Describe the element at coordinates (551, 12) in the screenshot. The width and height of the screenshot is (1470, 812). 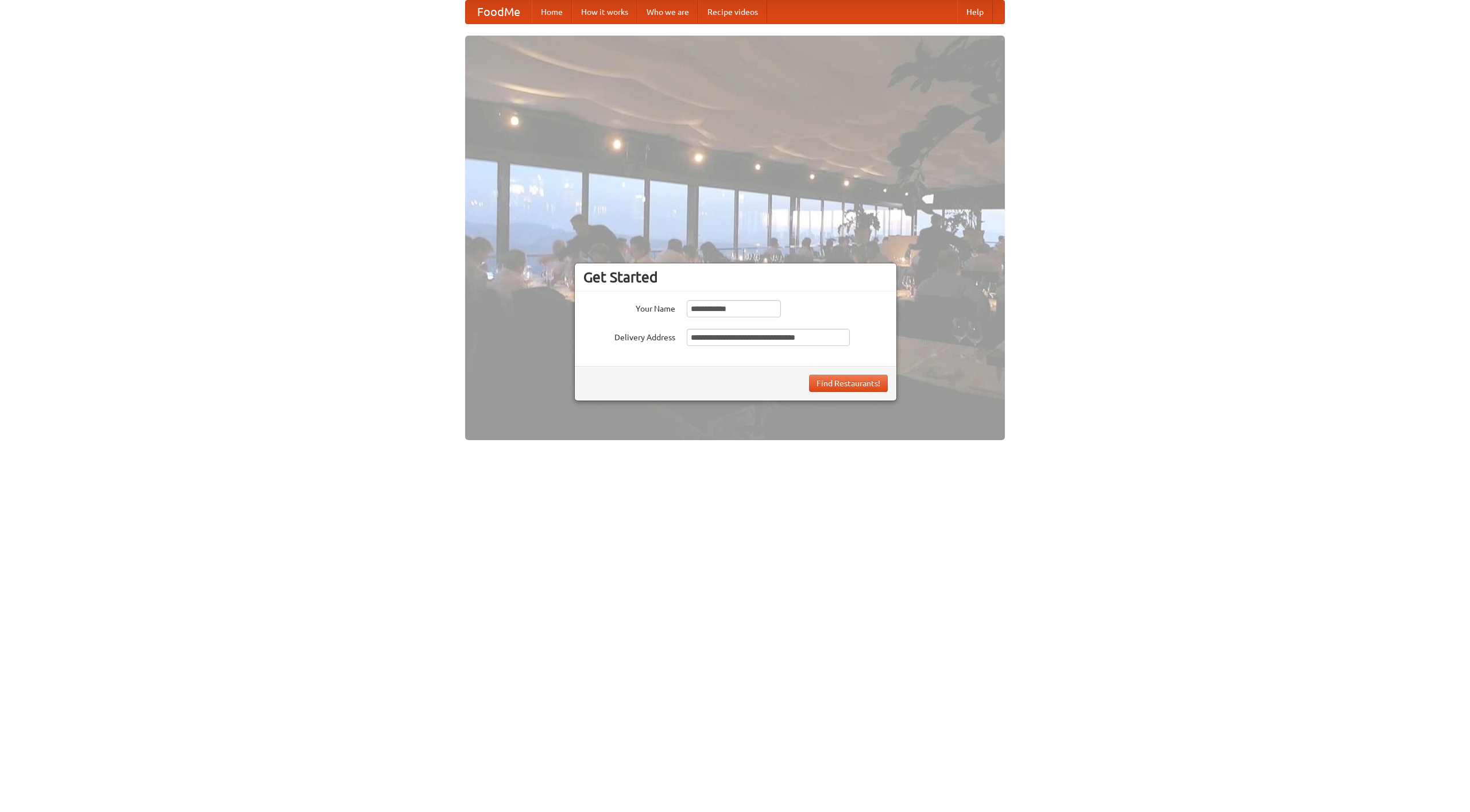
I see `a: Home` at that location.